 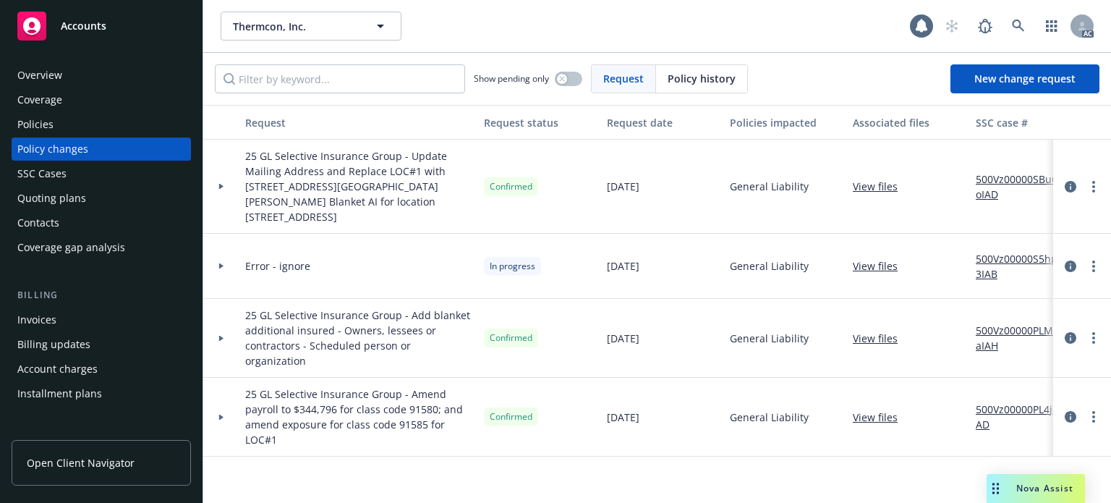 I want to click on span: Nova Assist, so click(x=1044, y=487).